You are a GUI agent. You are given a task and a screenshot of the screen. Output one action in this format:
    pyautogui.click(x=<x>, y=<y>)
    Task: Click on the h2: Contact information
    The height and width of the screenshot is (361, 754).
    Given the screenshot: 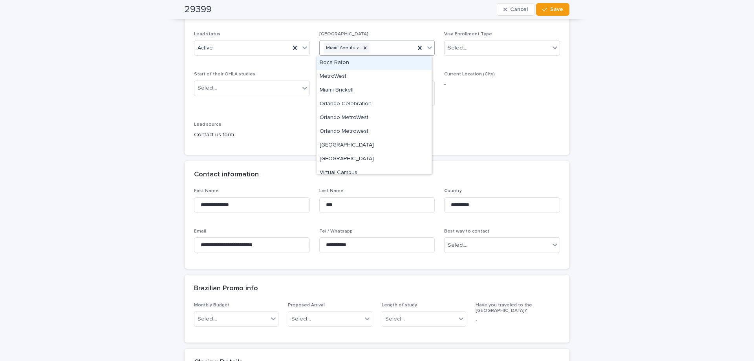 What is the action you would take?
    pyautogui.click(x=226, y=175)
    